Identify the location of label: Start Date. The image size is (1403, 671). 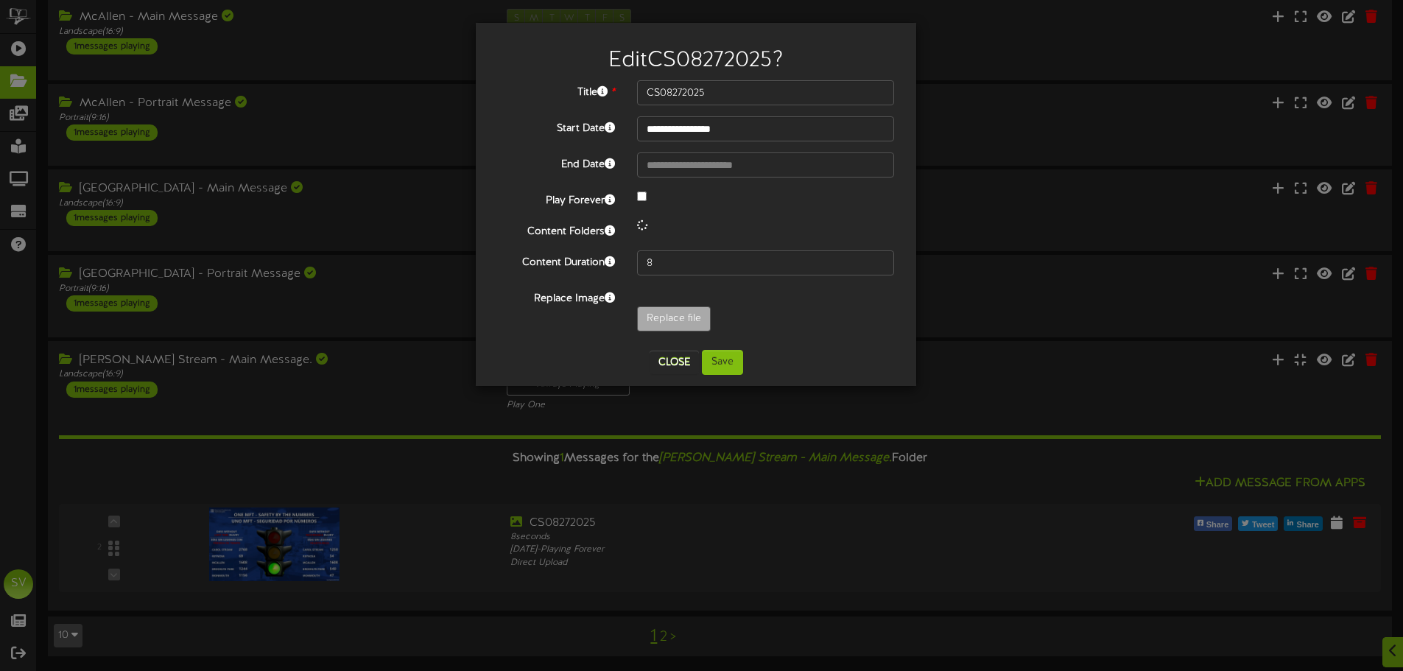
(556, 126).